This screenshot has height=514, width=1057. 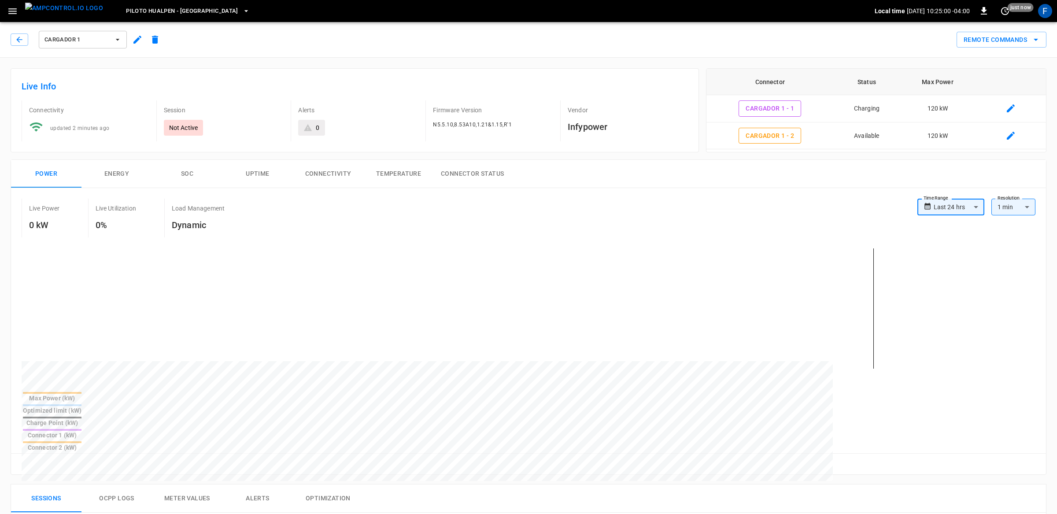 What do you see at coordinates (198, 225) in the screenshot?
I see `h6: Dynamic` at bounding box center [198, 225].